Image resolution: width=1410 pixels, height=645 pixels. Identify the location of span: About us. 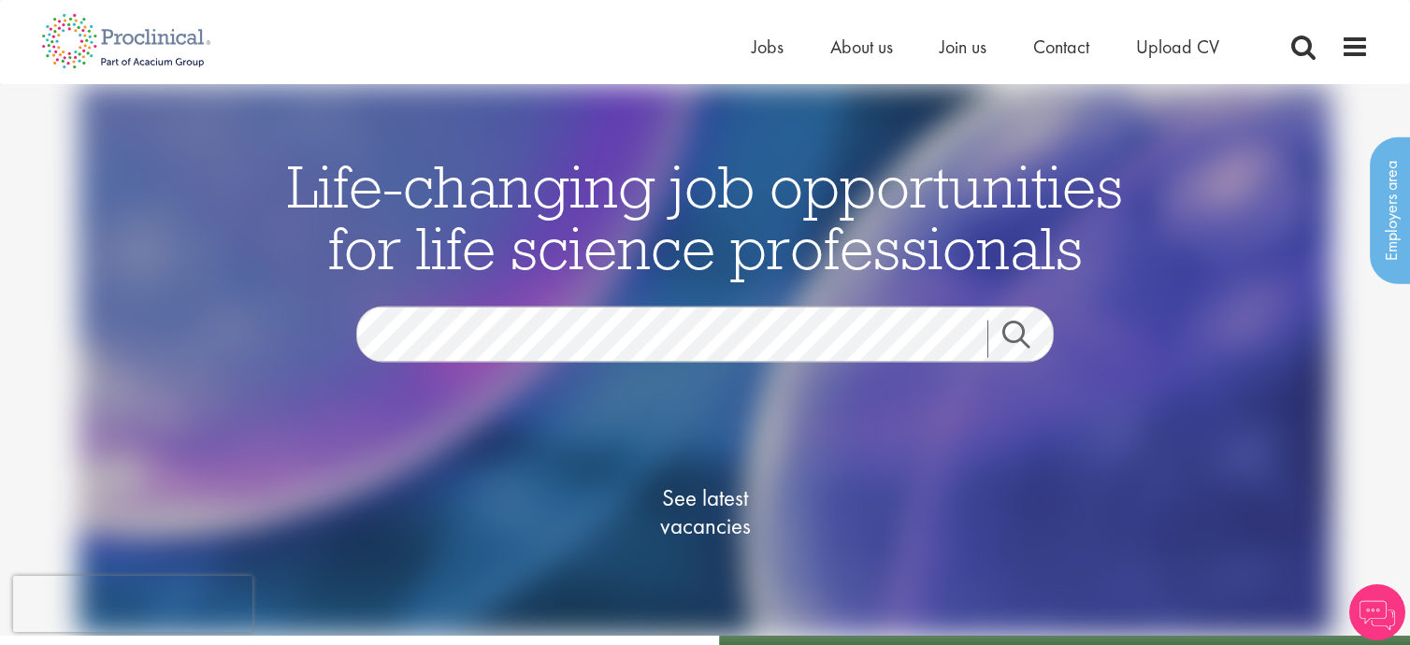
(861, 47).